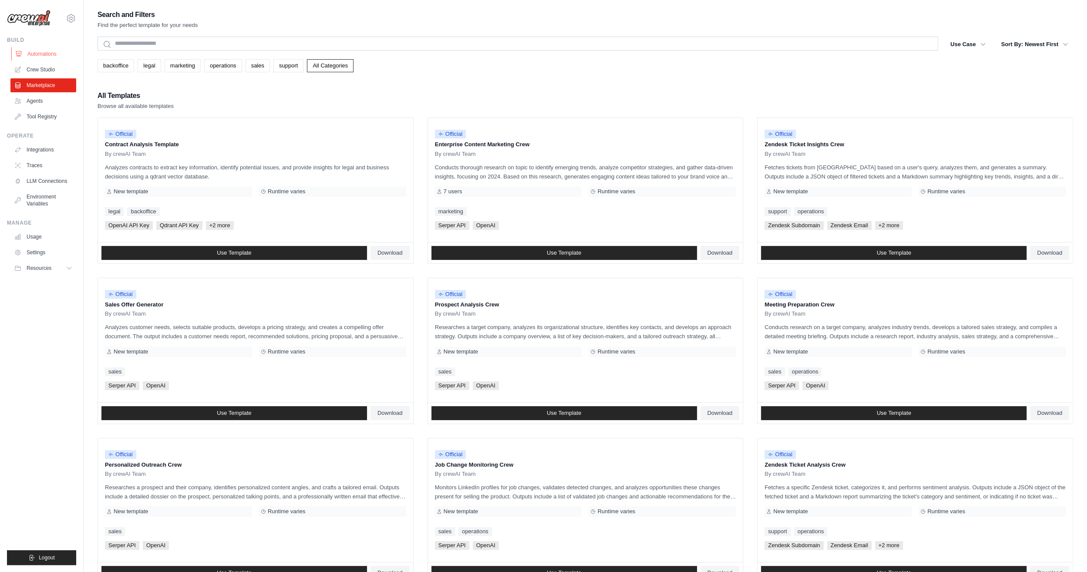 The height and width of the screenshot is (572, 1087). What do you see at coordinates (43, 181) in the screenshot?
I see `a: LLM Connections` at bounding box center [43, 181].